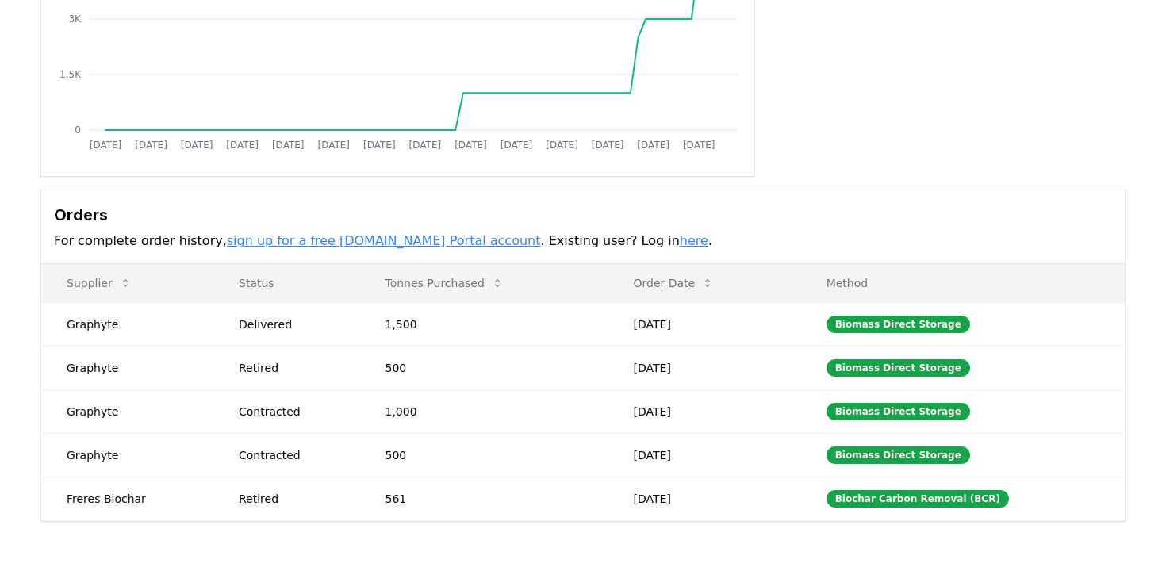  I want to click on td: 1,000, so click(484, 411).